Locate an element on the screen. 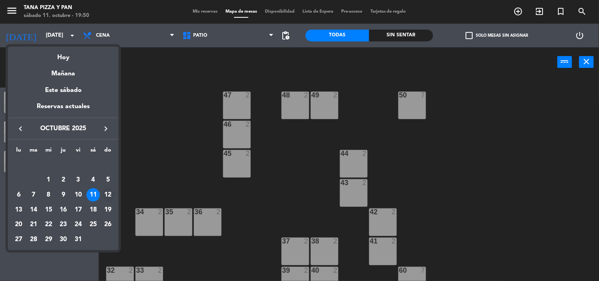 This screenshot has height=281, width=599. td: 18 de octubre de 2025 is located at coordinates (93, 210).